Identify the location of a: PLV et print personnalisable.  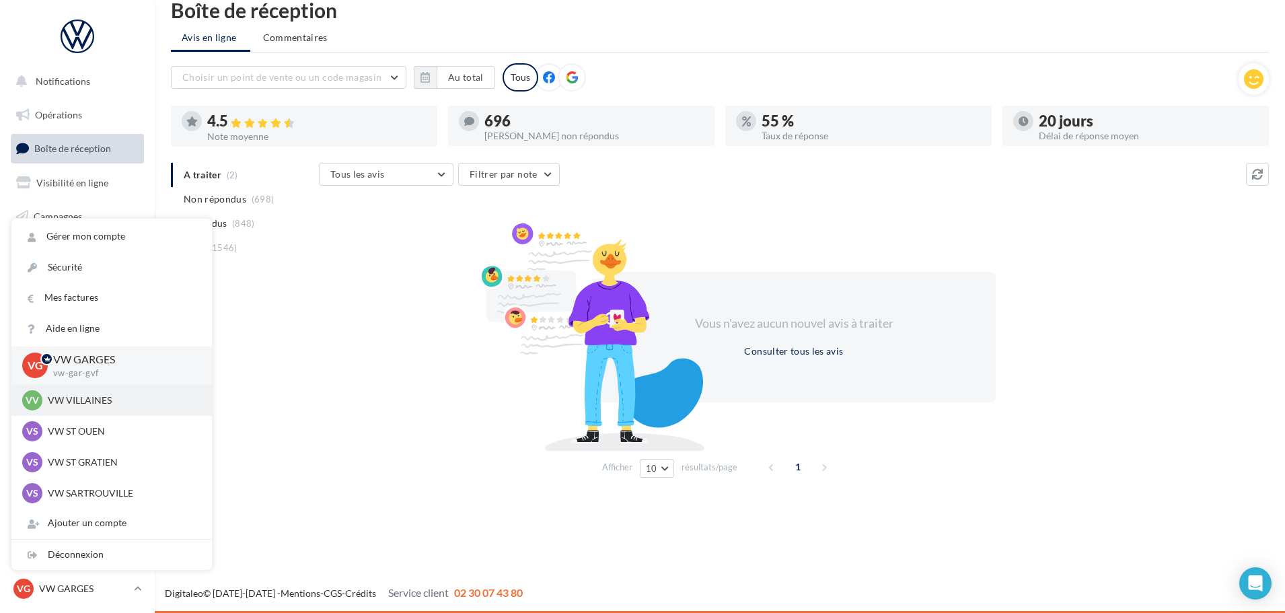
(77, 355).